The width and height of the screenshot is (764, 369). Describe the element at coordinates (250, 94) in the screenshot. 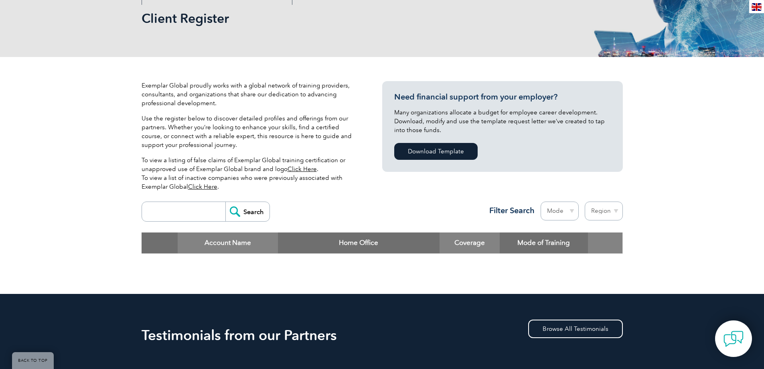

I see `p: Exemplar Global proudly works with a global network of training providers, consultants, and organ...` at that location.